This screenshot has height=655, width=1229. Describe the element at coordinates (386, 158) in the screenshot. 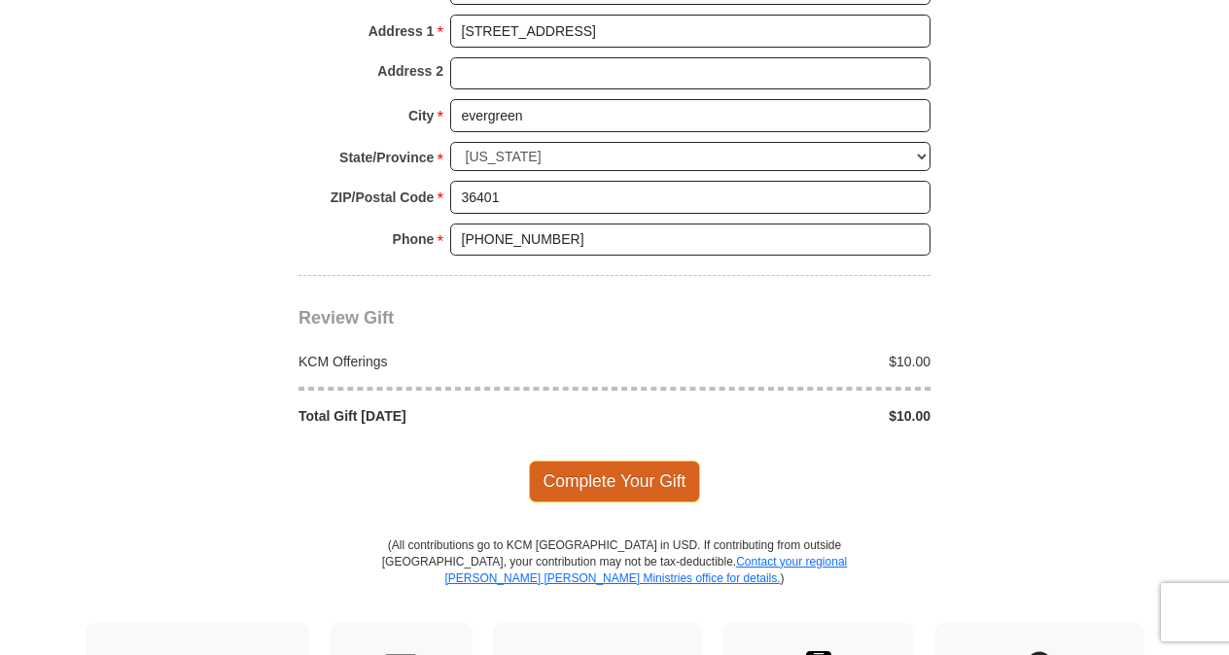

I see `strong: State/Province` at that location.